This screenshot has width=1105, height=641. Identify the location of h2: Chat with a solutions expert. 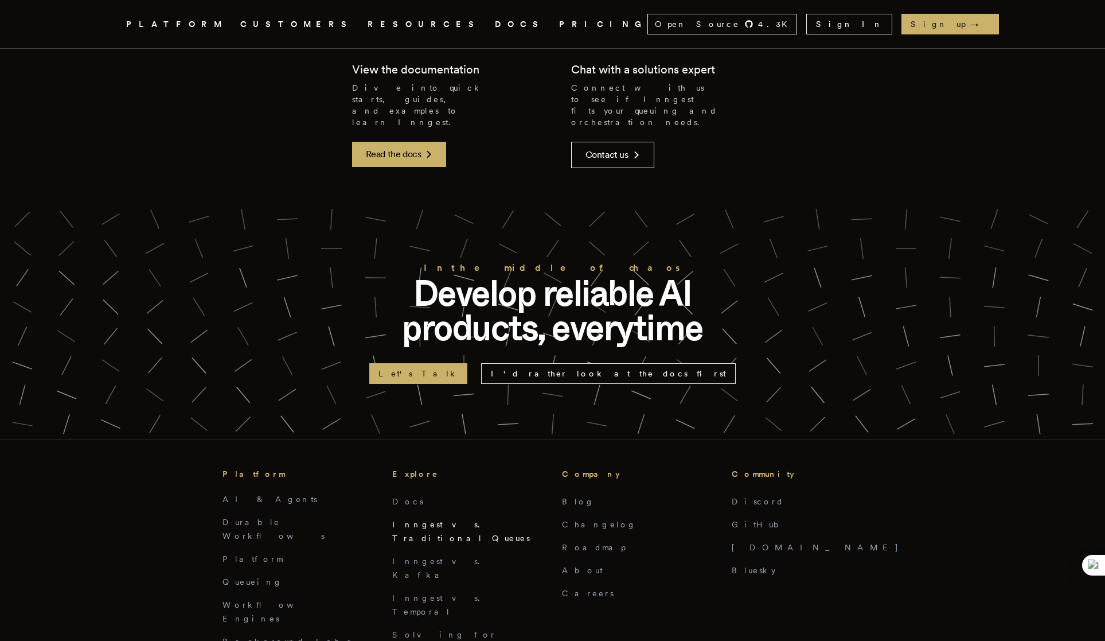
(643, 69).